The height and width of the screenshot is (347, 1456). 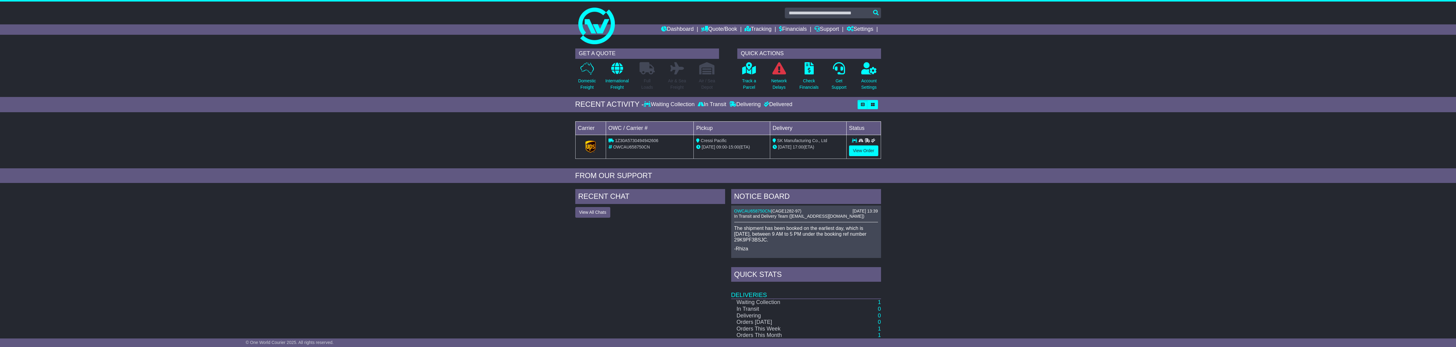 What do you see at coordinates (591, 128) in the screenshot?
I see `td: Carrier` at bounding box center [591, 128].